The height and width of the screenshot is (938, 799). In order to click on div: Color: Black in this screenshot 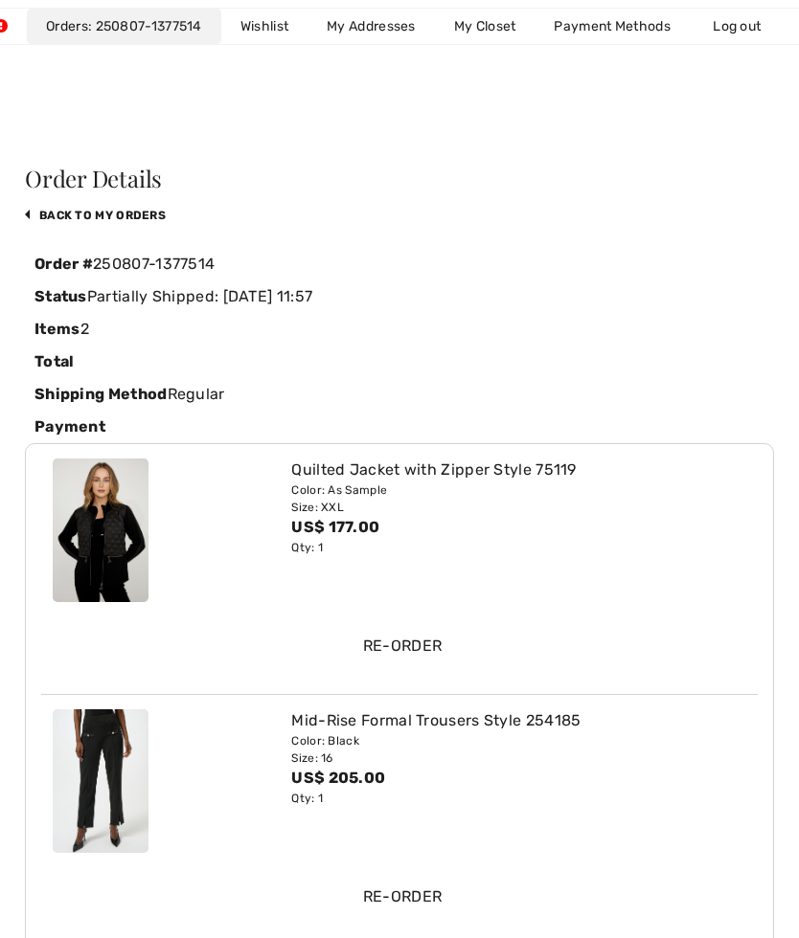, I will do `click(518, 741)`.